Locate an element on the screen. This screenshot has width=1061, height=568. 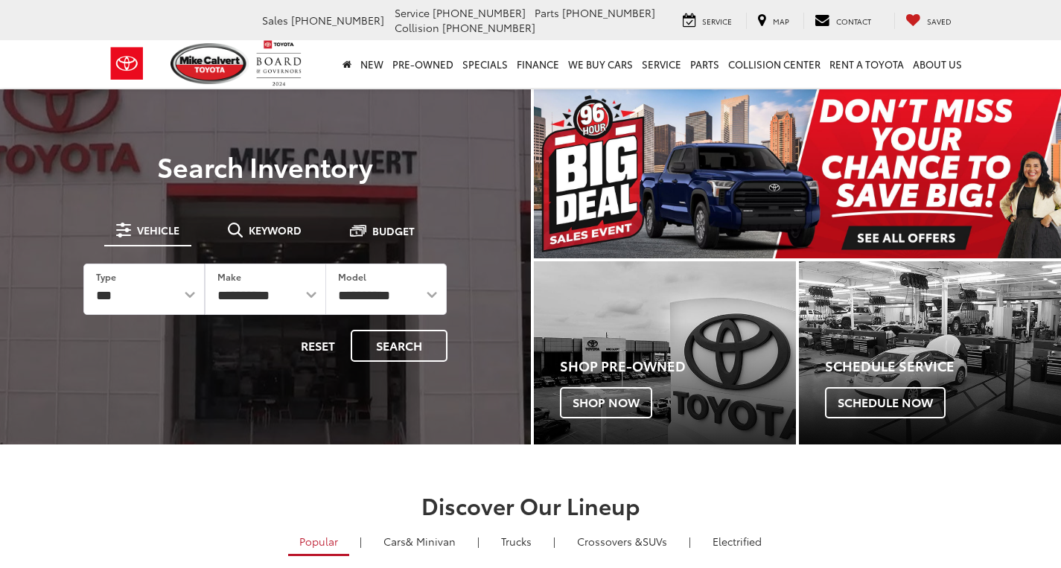
button: Search is located at coordinates (399, 345).